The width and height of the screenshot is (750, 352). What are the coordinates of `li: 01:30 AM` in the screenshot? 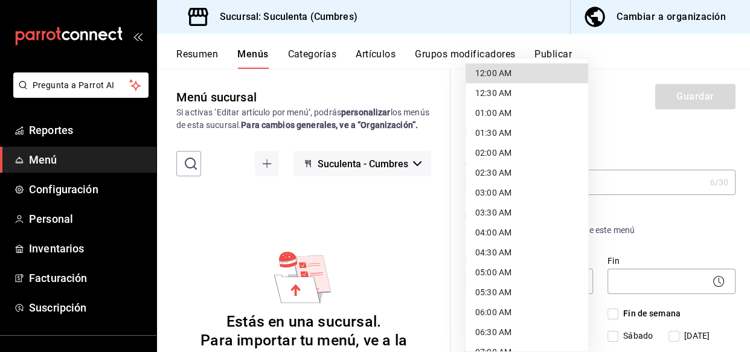 It's located at (526, 133).